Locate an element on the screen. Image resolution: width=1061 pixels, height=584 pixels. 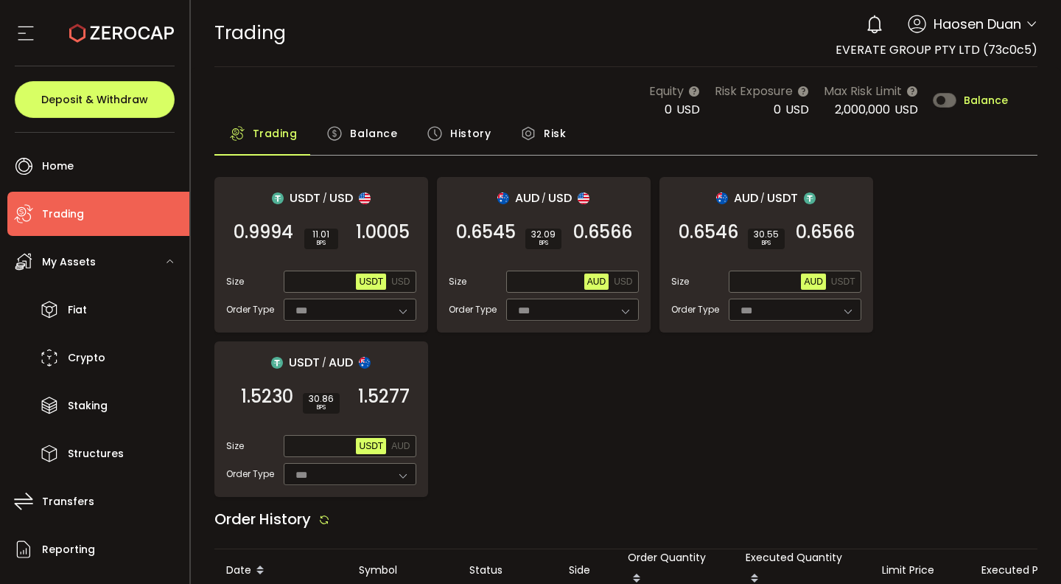
span: My Assets is located at coordinates (69, 262).